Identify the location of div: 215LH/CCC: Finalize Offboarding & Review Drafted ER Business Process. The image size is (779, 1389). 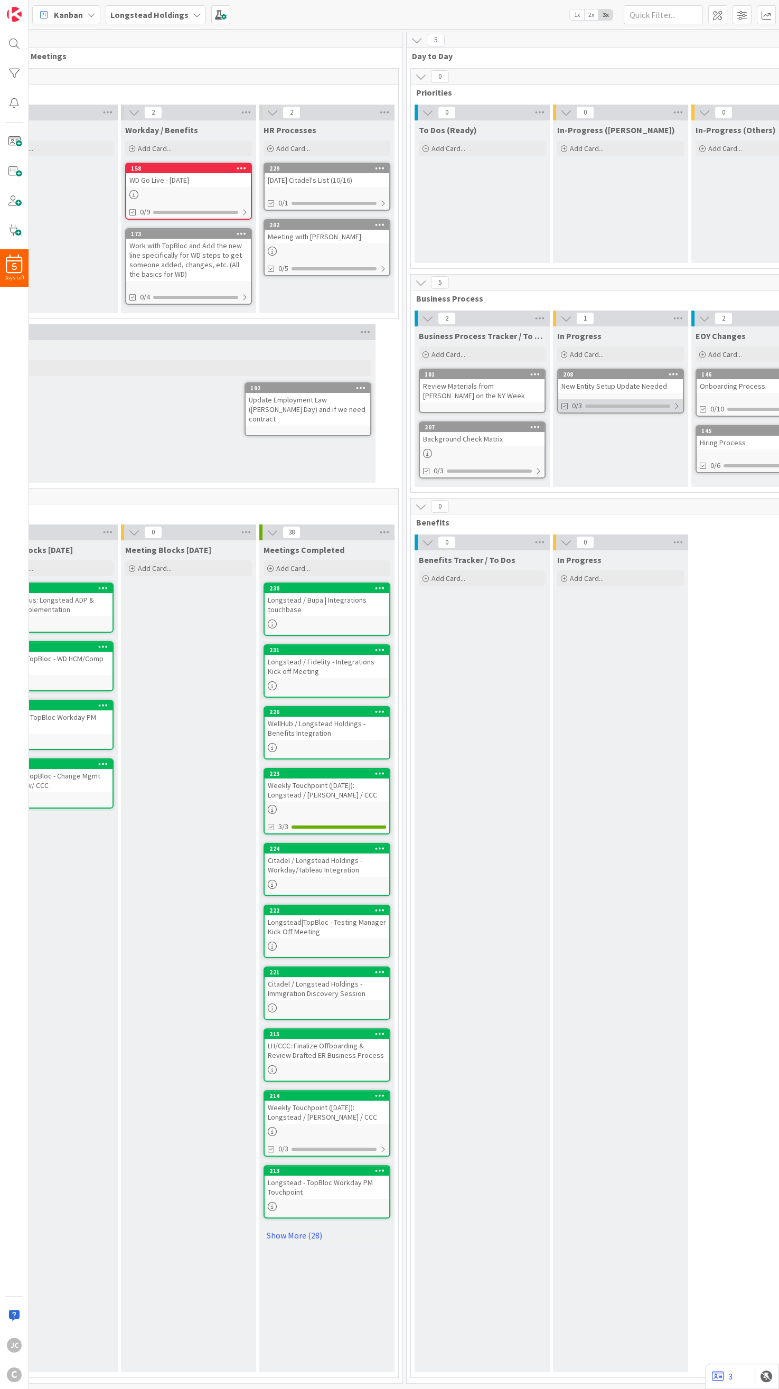
(327, 1046).